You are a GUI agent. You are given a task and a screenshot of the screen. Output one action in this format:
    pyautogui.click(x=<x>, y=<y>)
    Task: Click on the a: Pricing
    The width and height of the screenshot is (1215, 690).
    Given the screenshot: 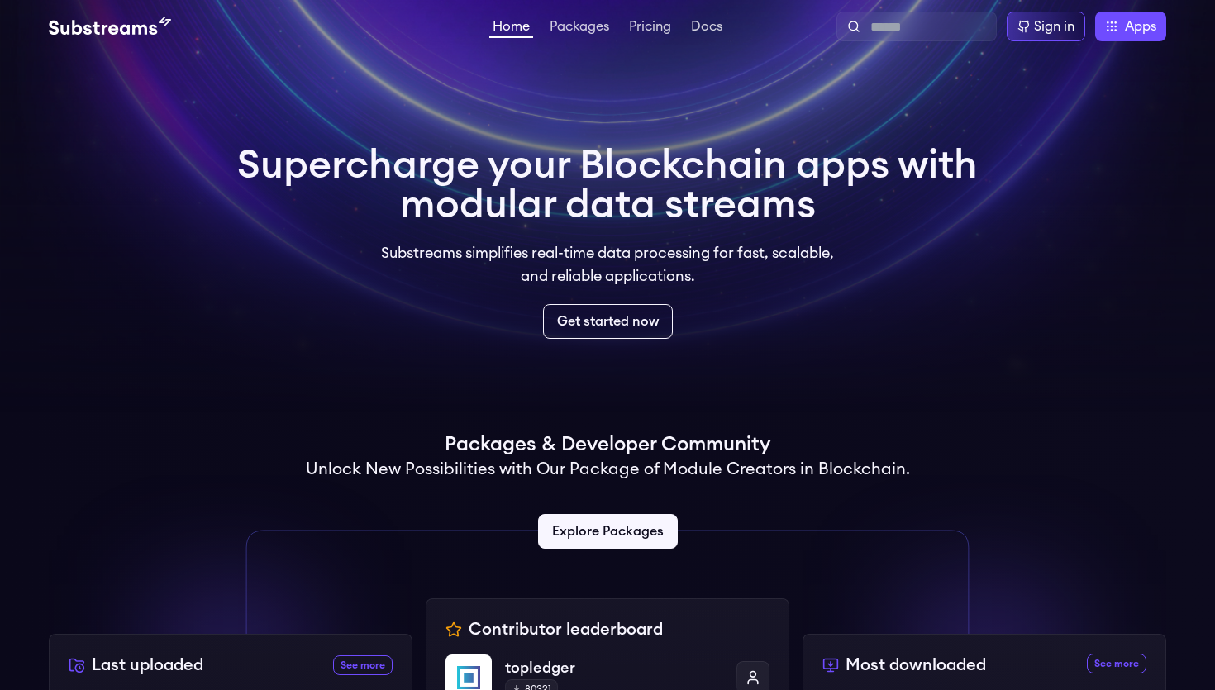 What is the action you would take?
    pyautogui.click(x=650, y=28)
    